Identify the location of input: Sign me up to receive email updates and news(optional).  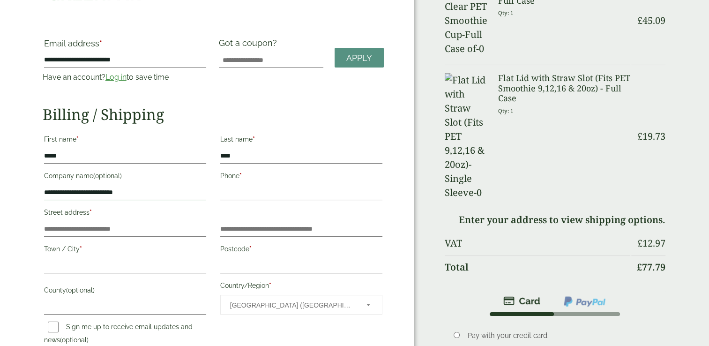
(53, 327).